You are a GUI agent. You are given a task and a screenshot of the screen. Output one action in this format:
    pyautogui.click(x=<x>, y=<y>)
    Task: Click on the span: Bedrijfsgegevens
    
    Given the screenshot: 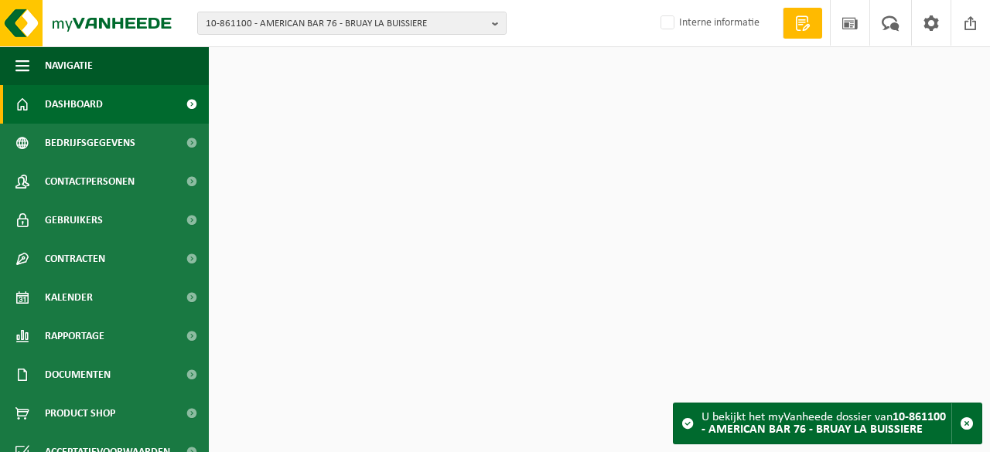 What is the action you would take?
    pyautogui.click(x=90, y=143)
    